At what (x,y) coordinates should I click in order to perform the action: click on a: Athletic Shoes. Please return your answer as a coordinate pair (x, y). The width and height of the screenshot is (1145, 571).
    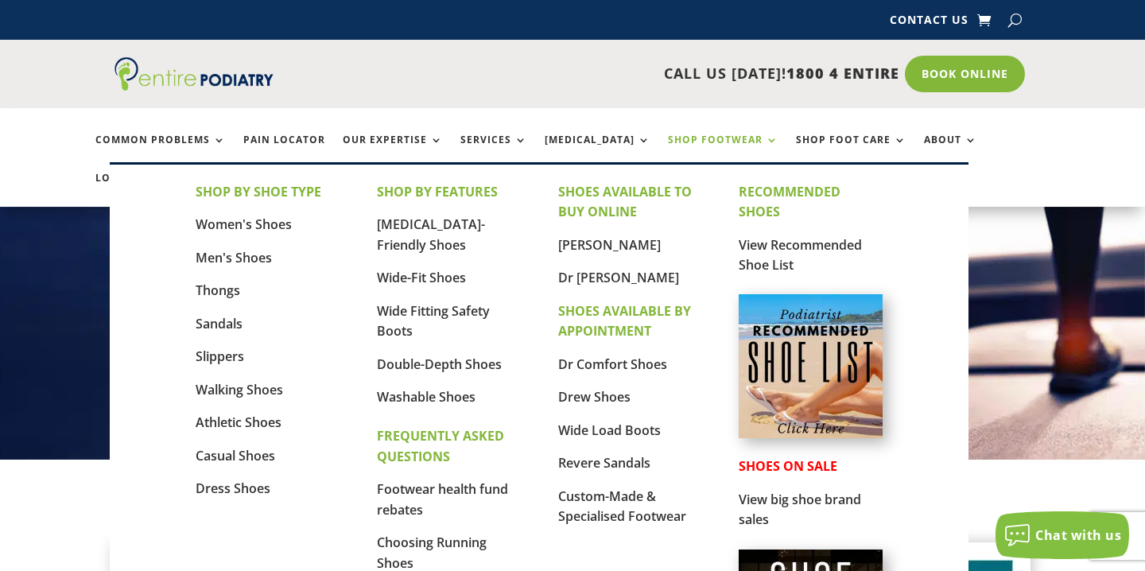
    Looking at the image, I should click on (238, 422).